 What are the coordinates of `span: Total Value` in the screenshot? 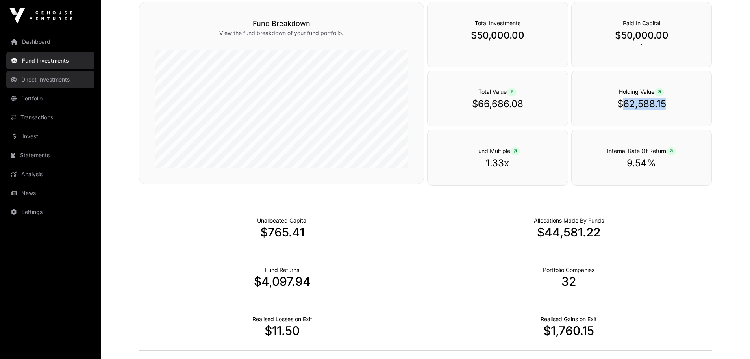 It's located at (498, 91).